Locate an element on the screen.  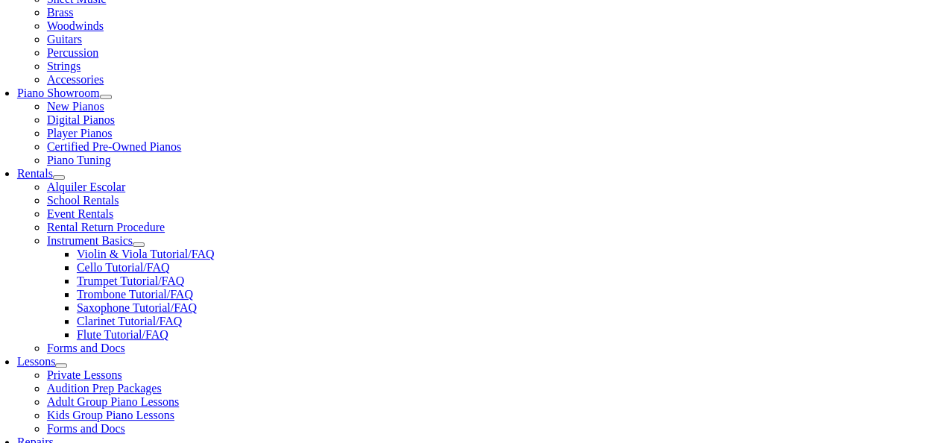
span: Alquiler Escolar is located at coordinates (86, 186).